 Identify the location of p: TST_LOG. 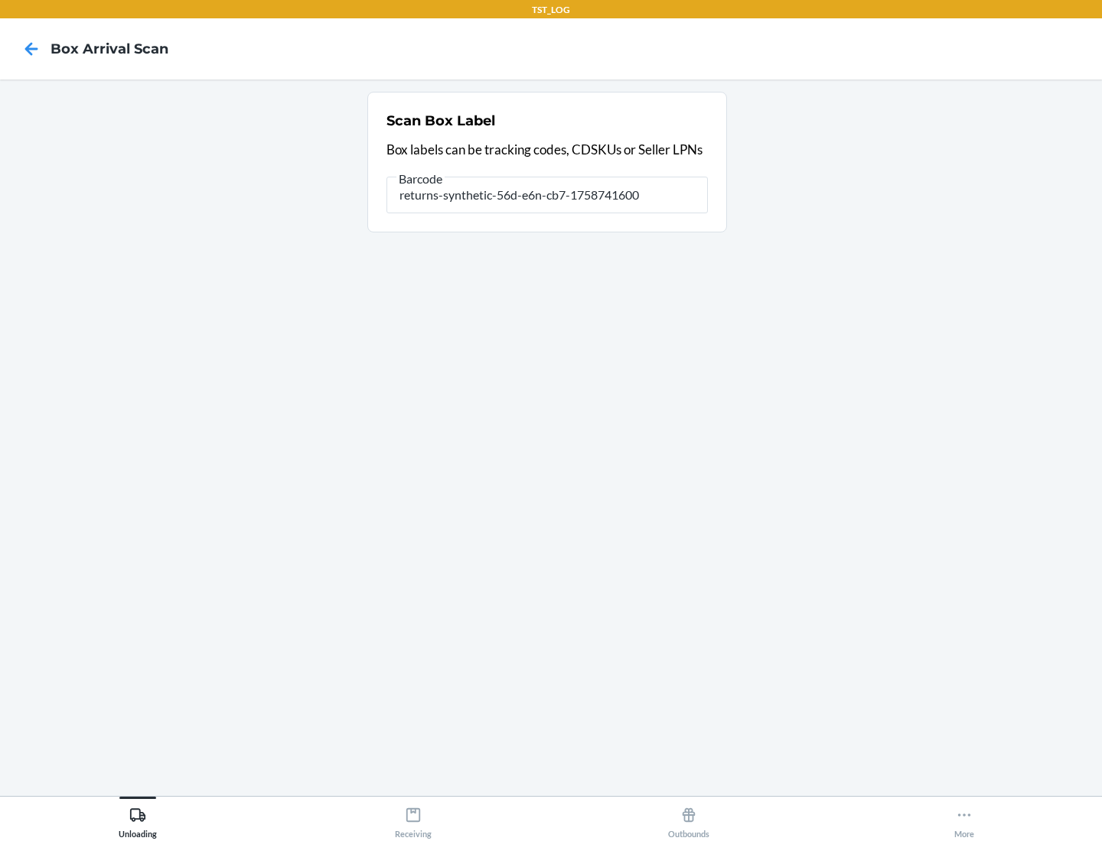
(551, 10).